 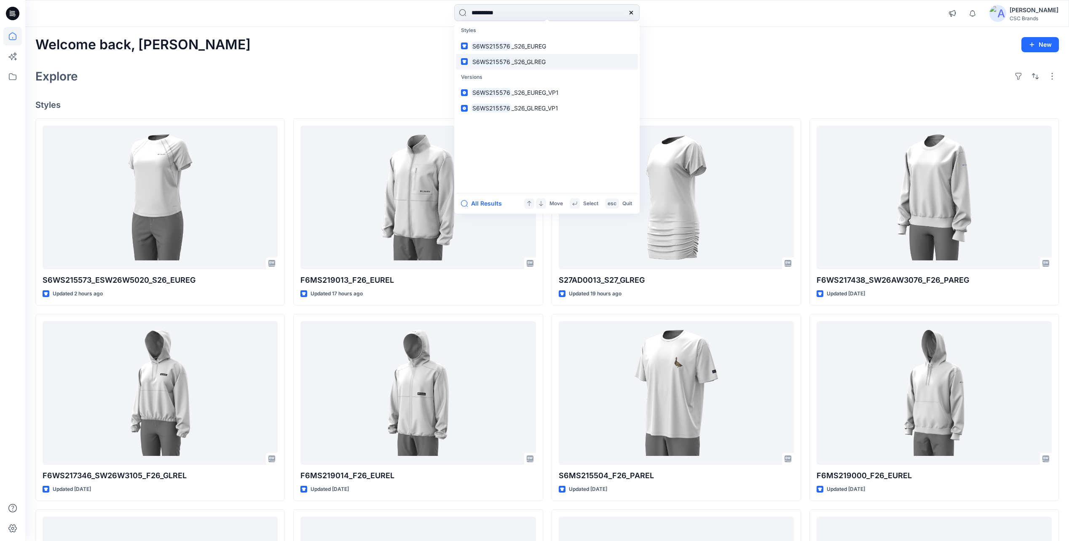 I want to click on p: S6MS215504_F26_PAREL, so click(x=676, y=476).